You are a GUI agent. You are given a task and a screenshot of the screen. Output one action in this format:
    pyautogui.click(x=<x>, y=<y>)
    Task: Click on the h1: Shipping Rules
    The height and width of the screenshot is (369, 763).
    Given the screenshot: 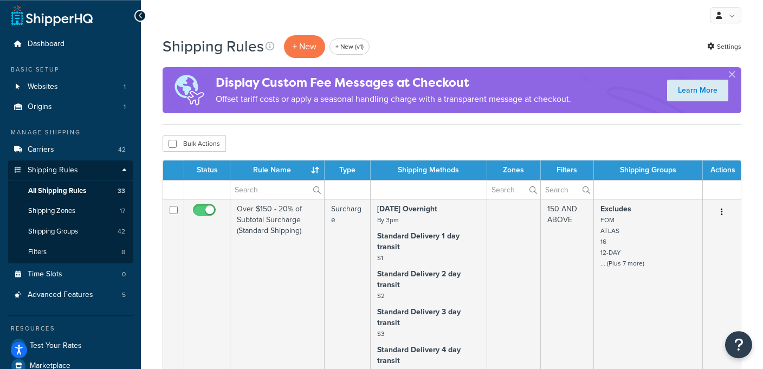 What is the action you would take?
    pyautogui.click(x=213, y=46)
    